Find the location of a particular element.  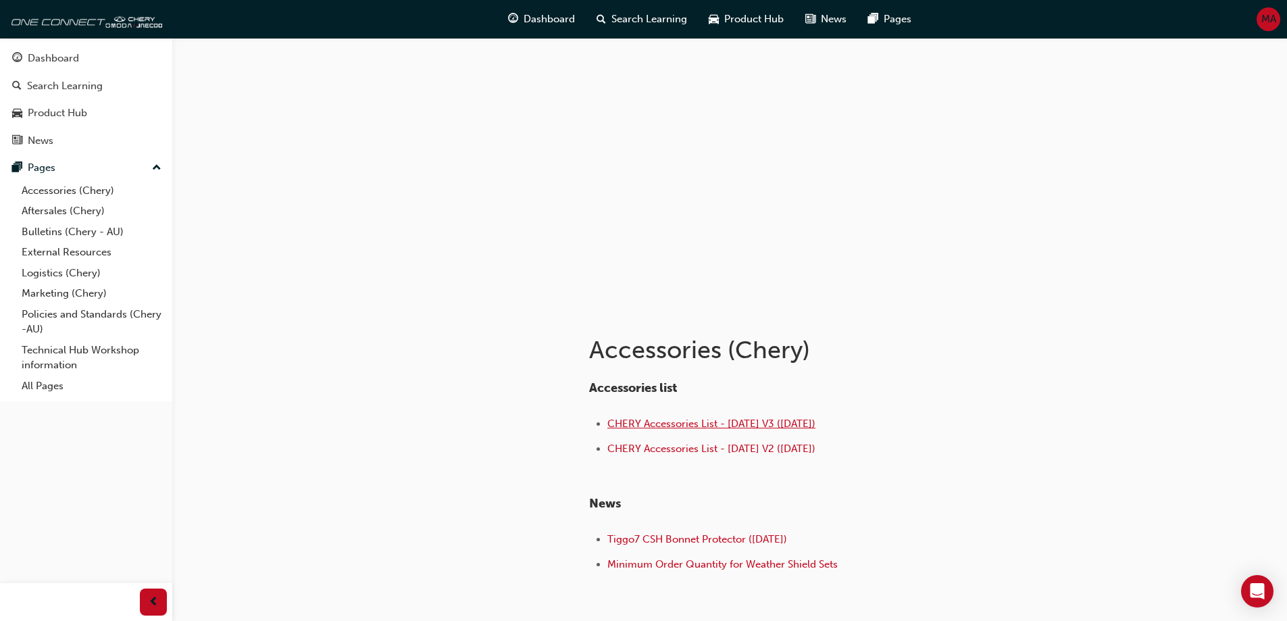

div: Pages is located at coordinates (41, 168).